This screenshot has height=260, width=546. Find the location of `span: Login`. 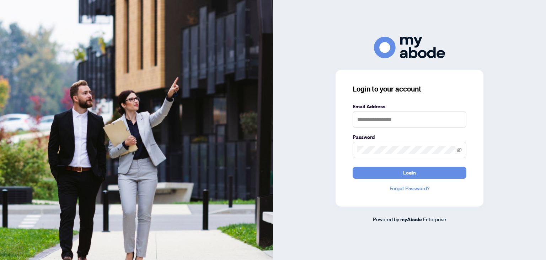

span: Login is located at coordinates (410, 172).